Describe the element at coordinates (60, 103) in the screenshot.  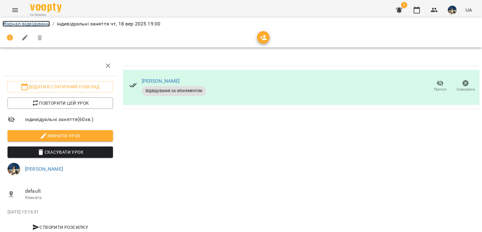
I see `span: Повторити цей урок` at that location.